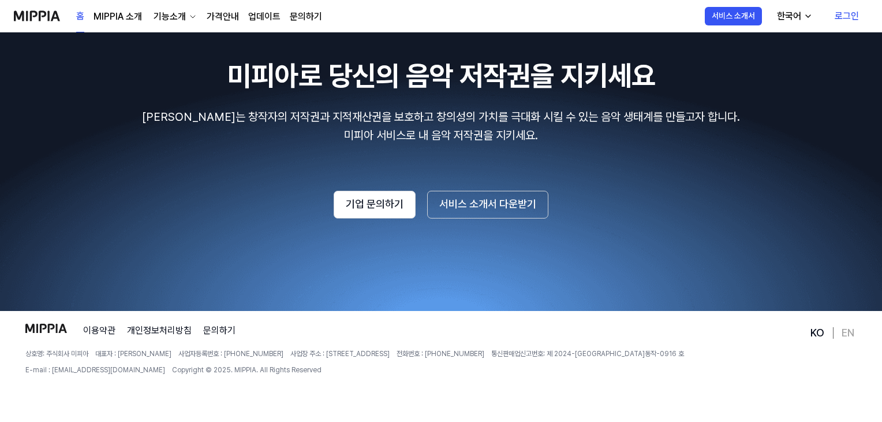  I want to click on button: 기능소개, so click(174, 17).